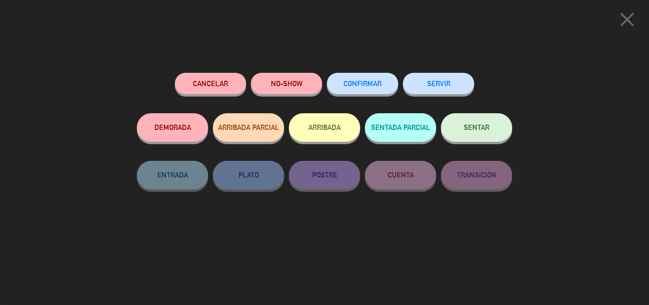 The image size is (649, 305). I want to click on span: SENTAR, so click(477, 127).